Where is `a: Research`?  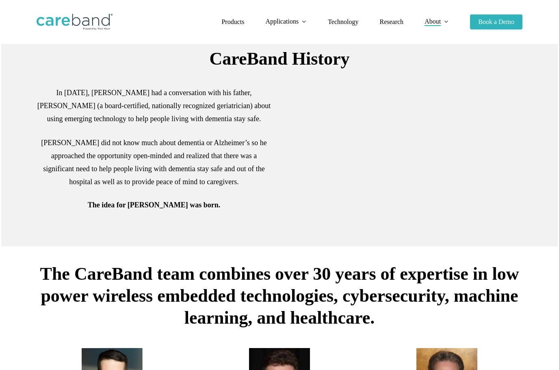 a: Research is located at coordinates (391, 22).